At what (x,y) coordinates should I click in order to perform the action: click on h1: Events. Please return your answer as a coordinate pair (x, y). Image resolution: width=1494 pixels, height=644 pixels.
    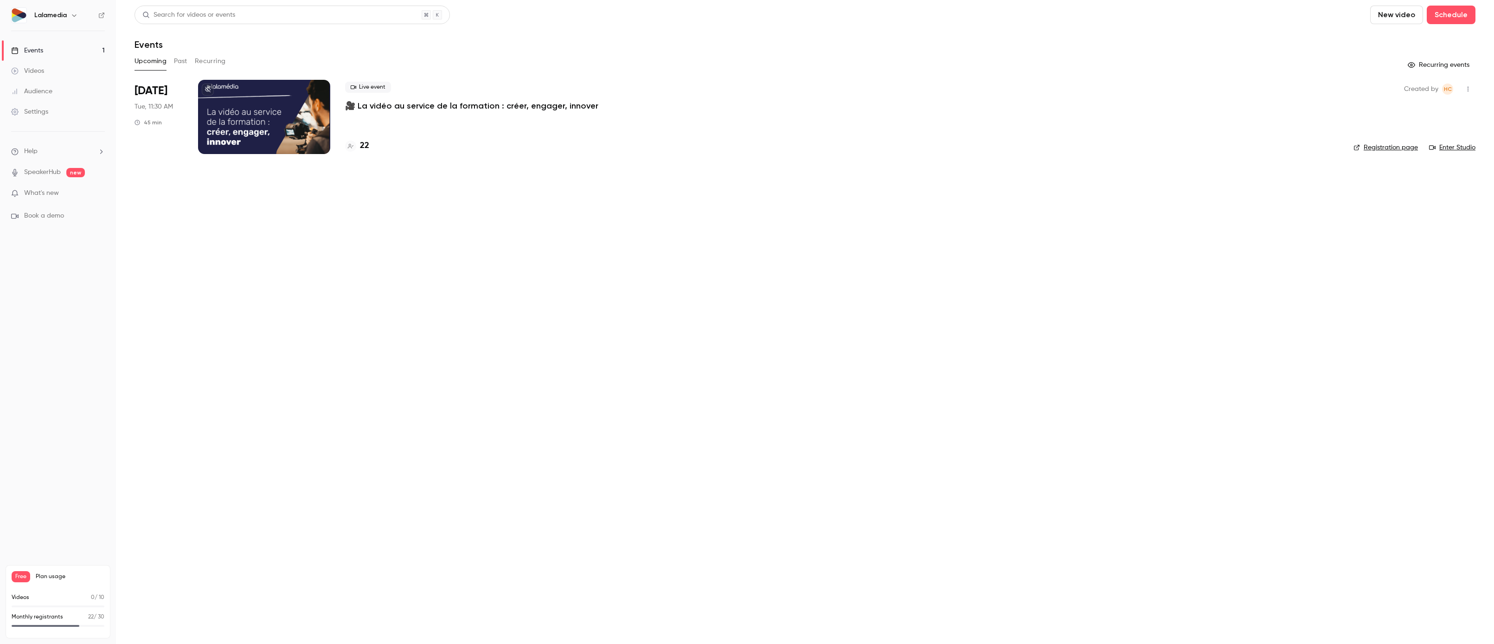
    Looking at the image, I should click on (148, 45).